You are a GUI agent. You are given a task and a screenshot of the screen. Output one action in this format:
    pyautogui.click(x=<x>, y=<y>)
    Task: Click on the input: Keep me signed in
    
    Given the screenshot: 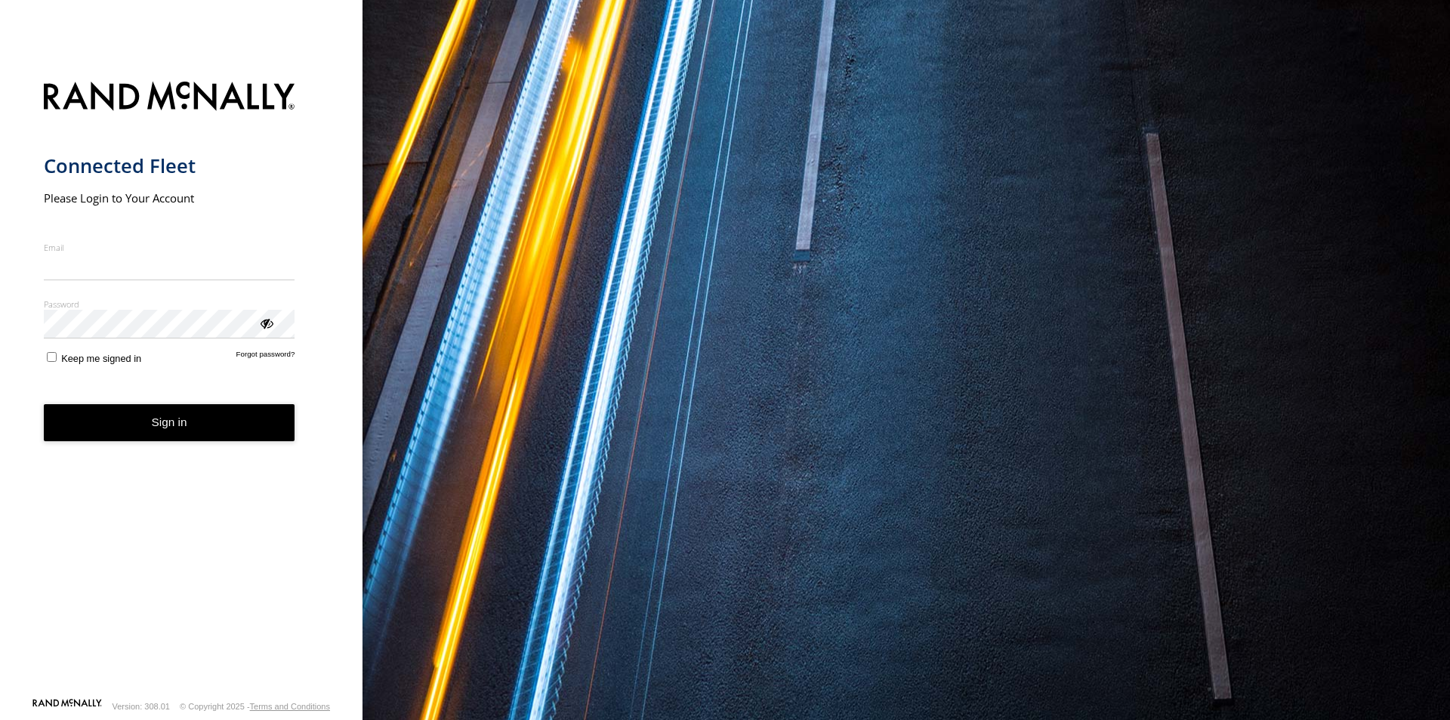 What is the action you would take?
    pyautogui.click(x=51, y=356)
    